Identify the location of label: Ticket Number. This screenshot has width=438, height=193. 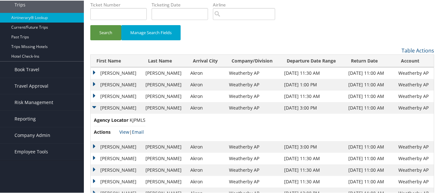
(121, 4).